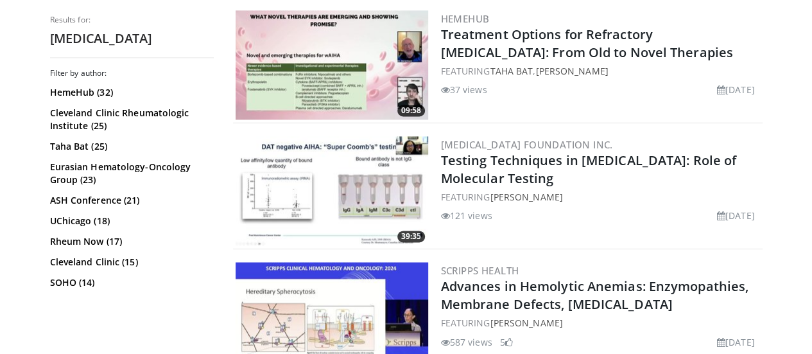  What do you see at coordinates (511, 71) in the screenshot?
I see `a: Taha Bat` at bounding box center [511, 71].